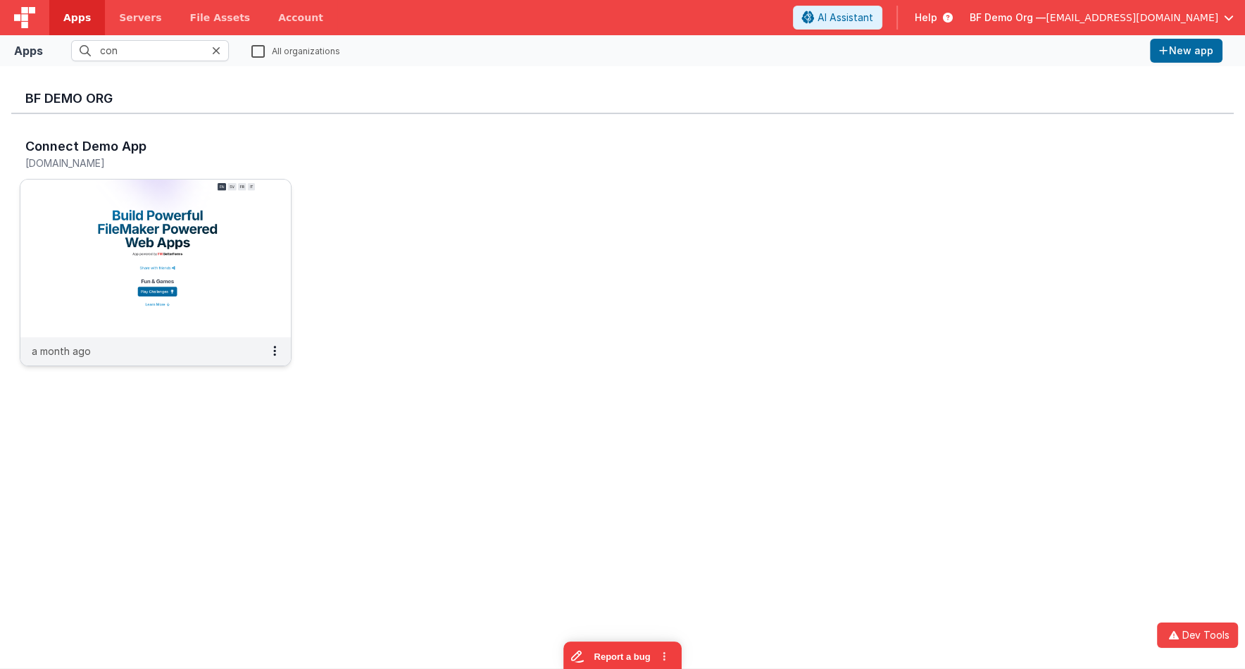 This screenshot has width=1245, height=669. What do you see at coordinates (1197, 635) in the screenshot?
I see `button: Dev Tools` at bounding box center [1197, 635].